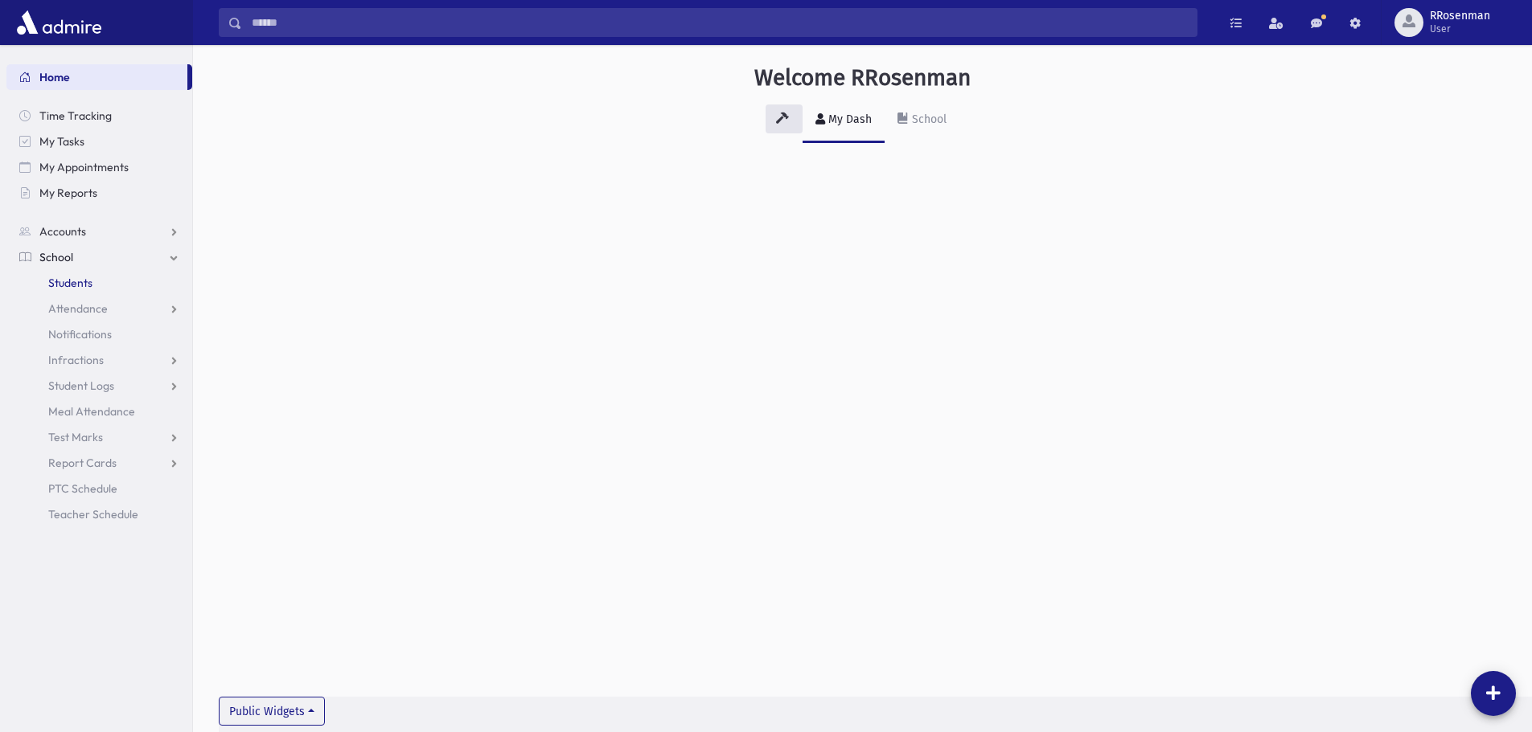 The width and height of the screenshot is (1532, 732). I want to click on span: Attendance, so click(78, 309).